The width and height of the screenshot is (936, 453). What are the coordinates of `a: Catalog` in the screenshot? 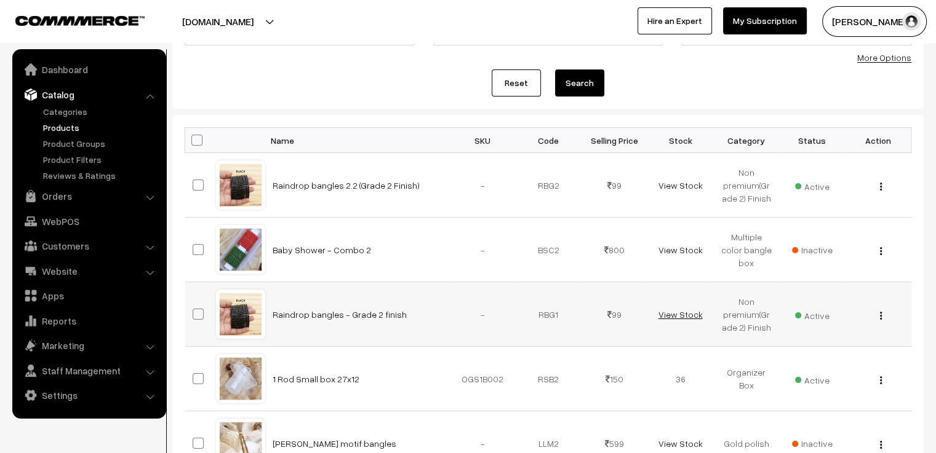 It's located at (89, 95).